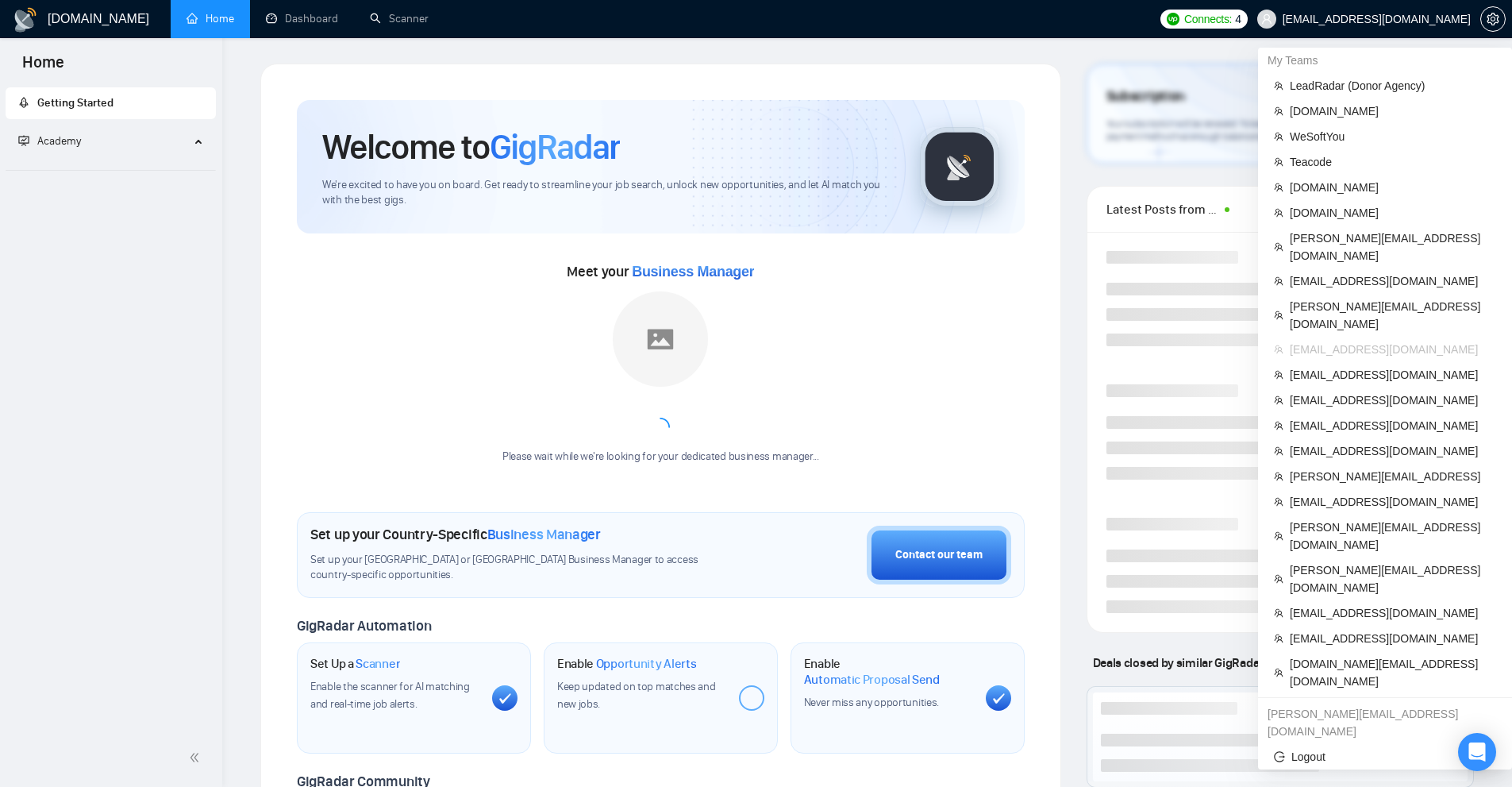 Image resolution: width=1512 pixels, height=787 pixels. What do you see at coordinates (960, 167) in the screenshot?
I see `img: gigradar-logo.png` at bounding box center [960, 167].